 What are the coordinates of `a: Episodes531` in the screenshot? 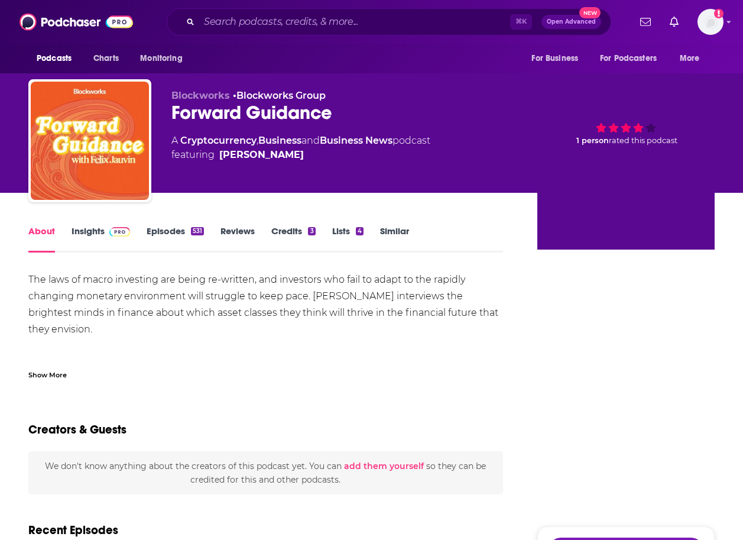 It's located at (175, 239).